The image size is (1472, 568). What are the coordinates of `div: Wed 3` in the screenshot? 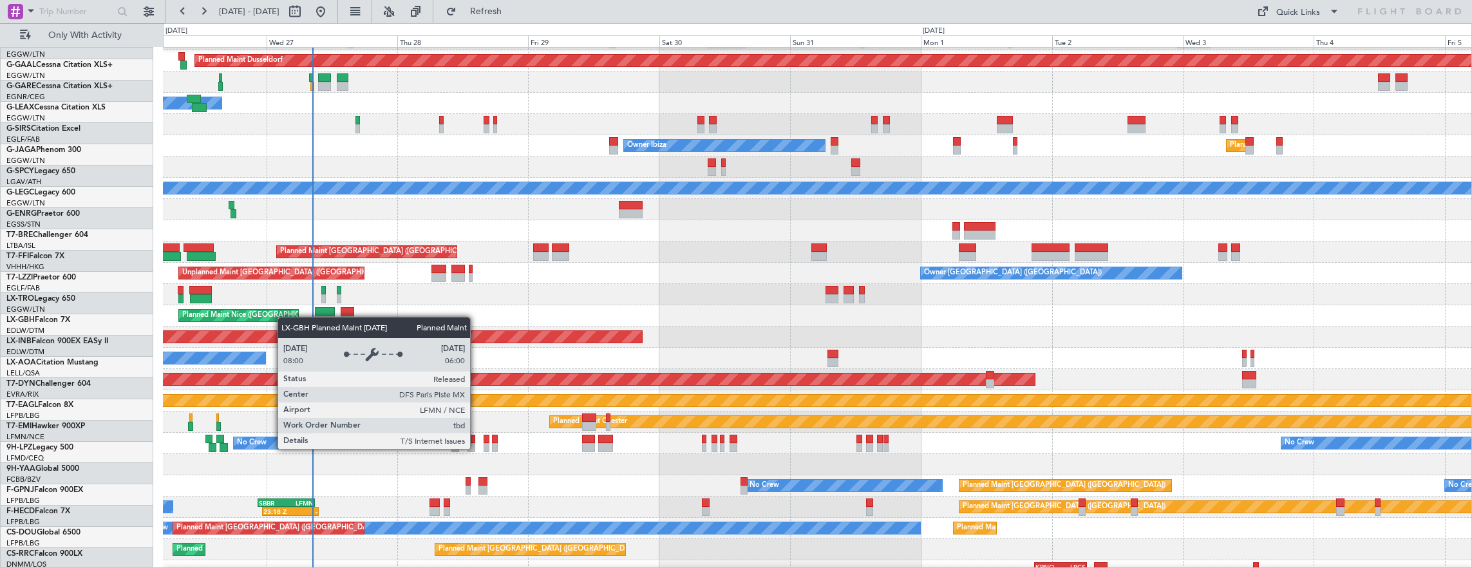 It's located at (1248, 41).